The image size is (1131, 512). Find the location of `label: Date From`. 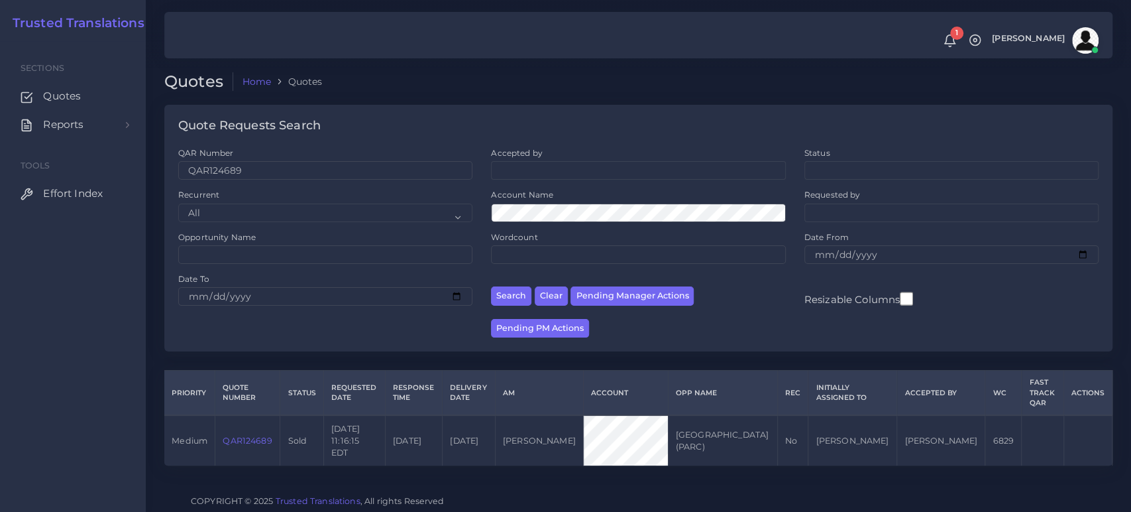

label: Date From is located at coordinates (826, 237).